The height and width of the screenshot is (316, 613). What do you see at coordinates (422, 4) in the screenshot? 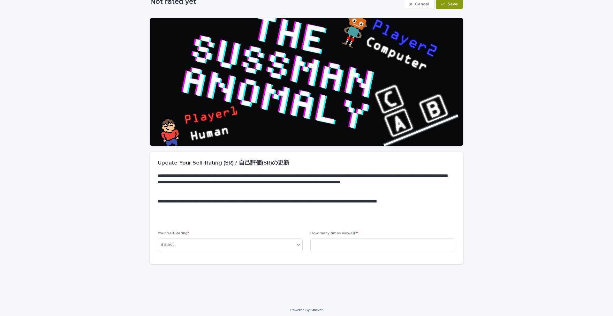
I see `span: Cancel` at bounding box center [422, 4].